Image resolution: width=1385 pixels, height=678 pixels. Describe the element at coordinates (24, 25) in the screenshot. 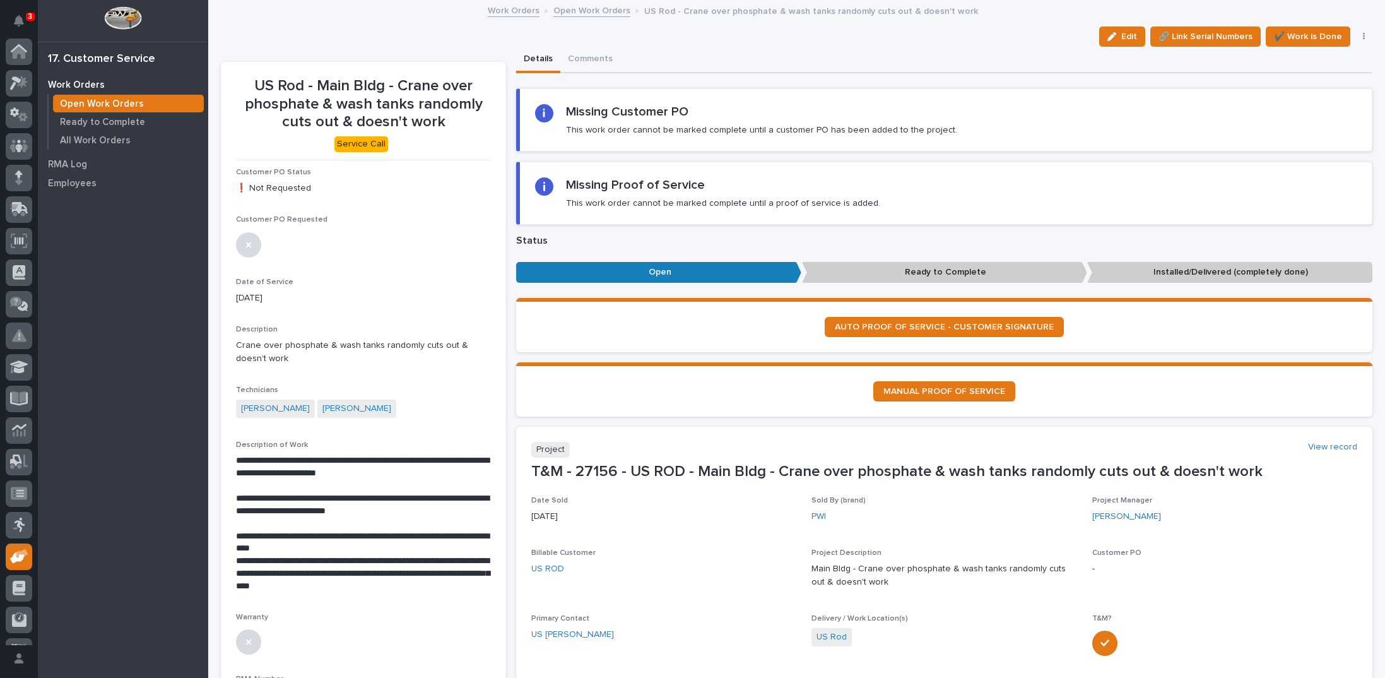

I see `div: Notifications3` at that location.